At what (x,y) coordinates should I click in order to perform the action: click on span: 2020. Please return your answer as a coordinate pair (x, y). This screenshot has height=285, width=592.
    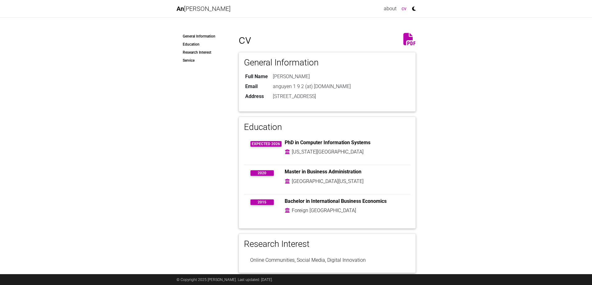
    Looking at the image, I should click on (262, 173).